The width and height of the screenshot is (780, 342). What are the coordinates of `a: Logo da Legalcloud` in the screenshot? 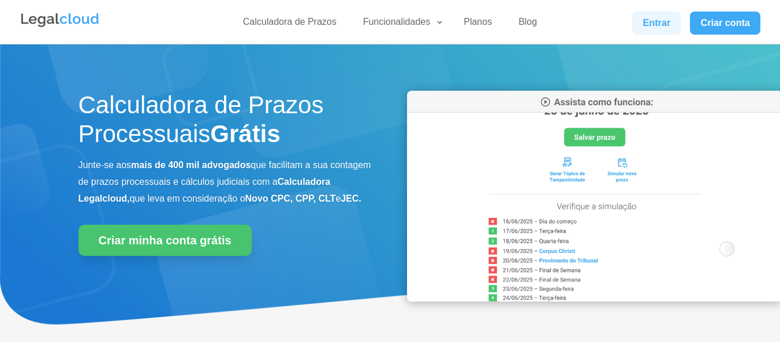 It's located at (60, 25).